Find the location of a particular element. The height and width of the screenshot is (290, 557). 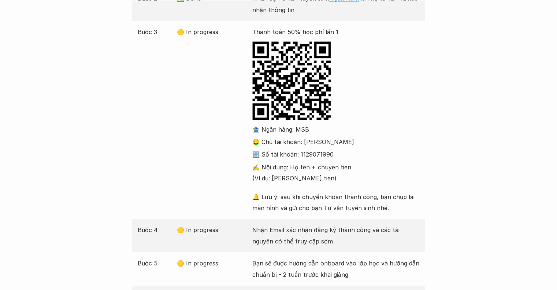

p: Bạn sẽ được hướng dẫn onboard vào lớp học và hướng dẫn chuẩn bị - 2 tuần trước khai giảng is located at coordinates (336, 269).